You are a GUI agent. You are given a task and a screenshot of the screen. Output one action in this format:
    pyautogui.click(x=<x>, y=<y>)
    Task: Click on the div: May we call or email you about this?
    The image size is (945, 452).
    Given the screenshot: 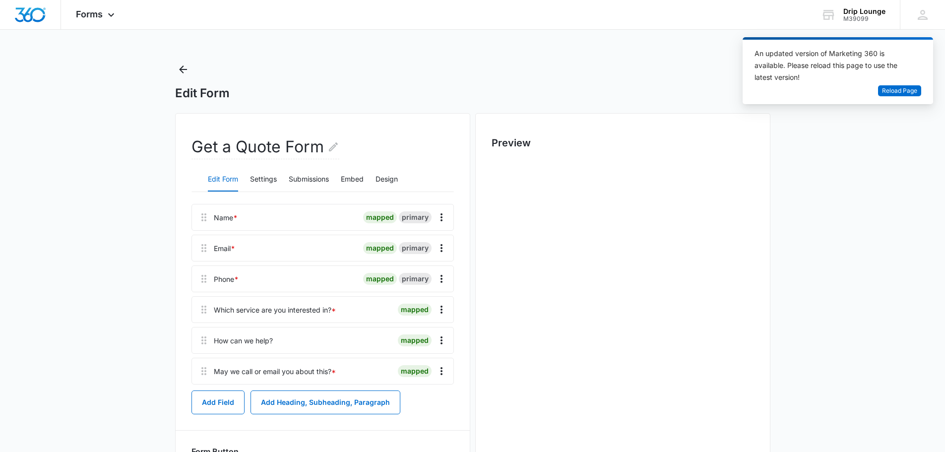 What is the action you would take?
    pyautogui.click(x=275, y=371)
    